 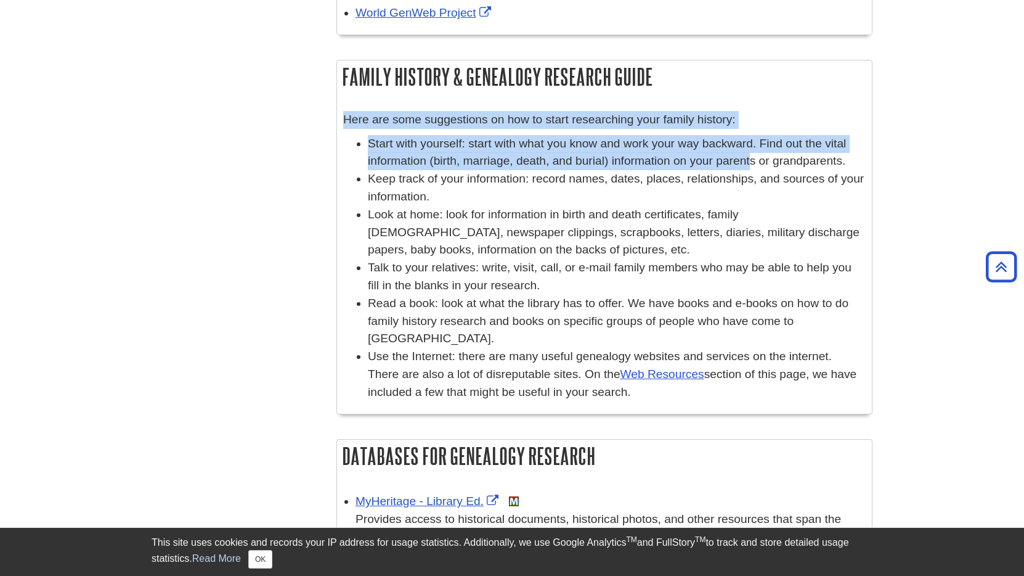 I want to click on li: Start with yourself: start with what you know and work your way backward. Find out the vital info..., so click(x=617, y=153).